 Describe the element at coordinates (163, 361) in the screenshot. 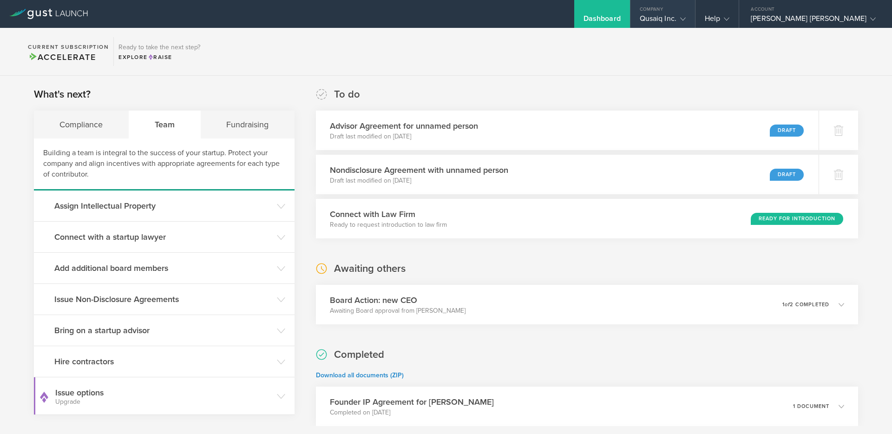

I see `h3: Hire contractors` at that location.